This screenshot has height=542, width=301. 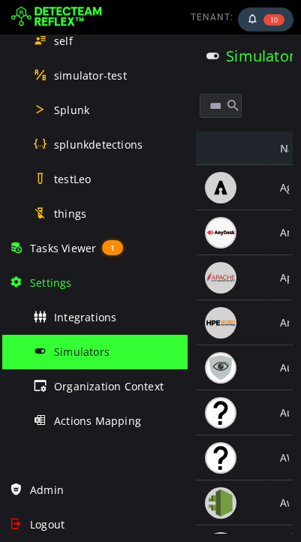 I want to click on img: AwsCloudFront.svg, so click(x=33, y=468).